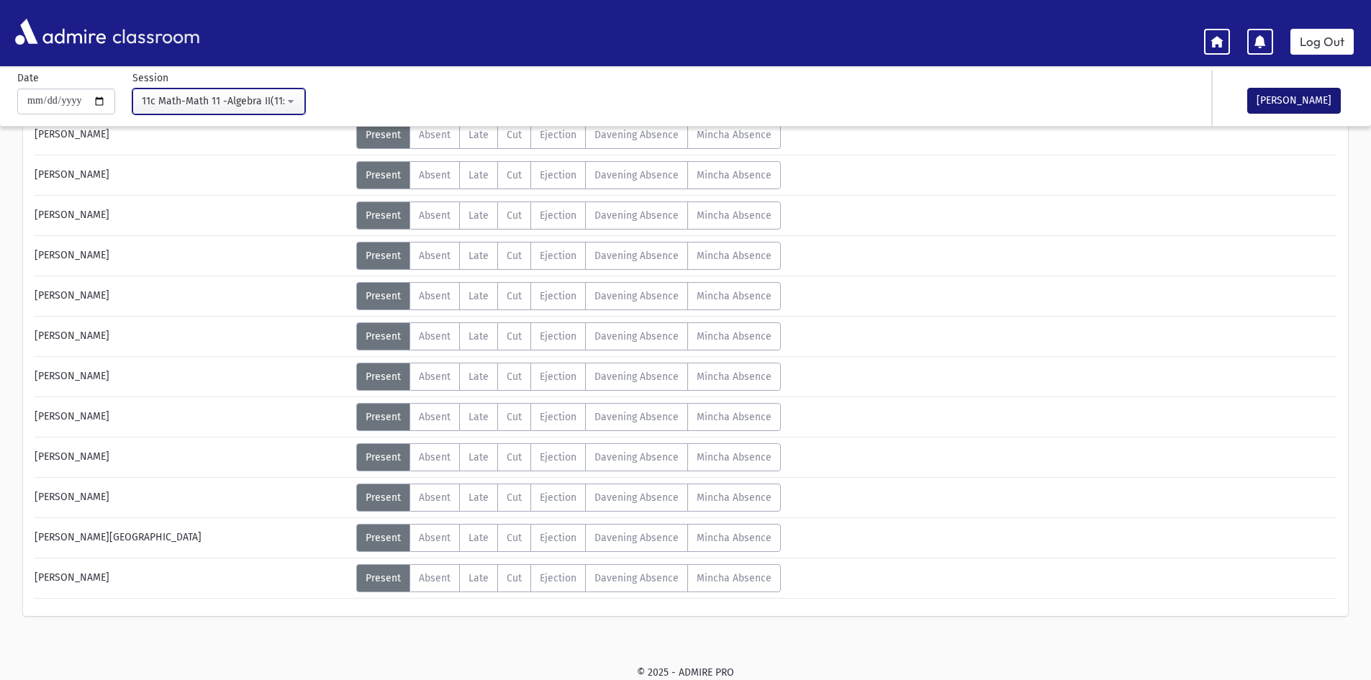 This screenshot has width=1371, height=680. What do you see at coordinates (219, 102) in the screenshot?
I see `button: 11c Math-Math 11 -Algebra II(11:30AM-12:14PM)` at bounding box center [219, 102].